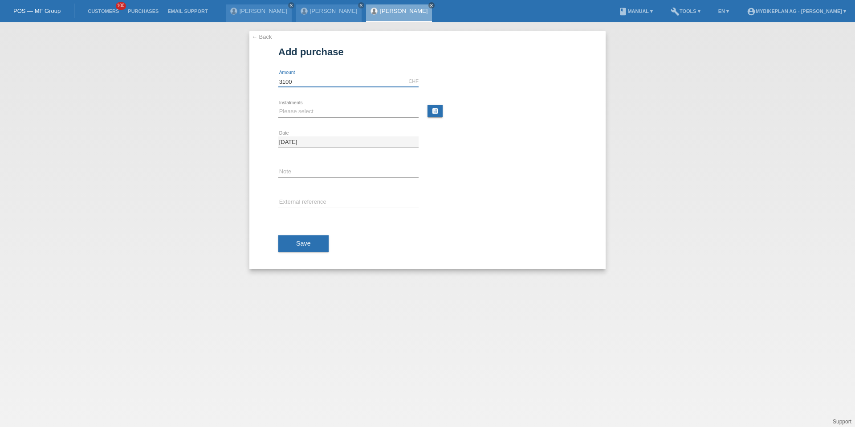 The height and width of the screenshot is (427, 855). I want to click on a: Support, so click(842, 421).